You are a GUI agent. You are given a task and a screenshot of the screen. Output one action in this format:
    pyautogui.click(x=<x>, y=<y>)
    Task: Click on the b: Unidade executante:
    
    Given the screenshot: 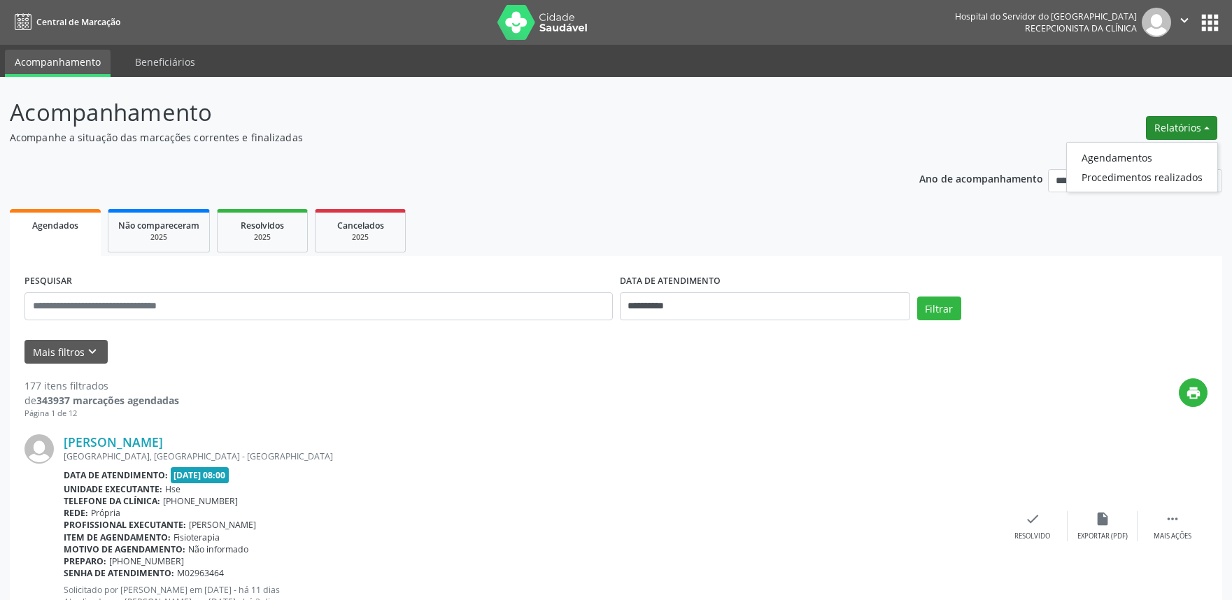 What is the action you would take?
    pyautogui.click(x=113, y=489)
    